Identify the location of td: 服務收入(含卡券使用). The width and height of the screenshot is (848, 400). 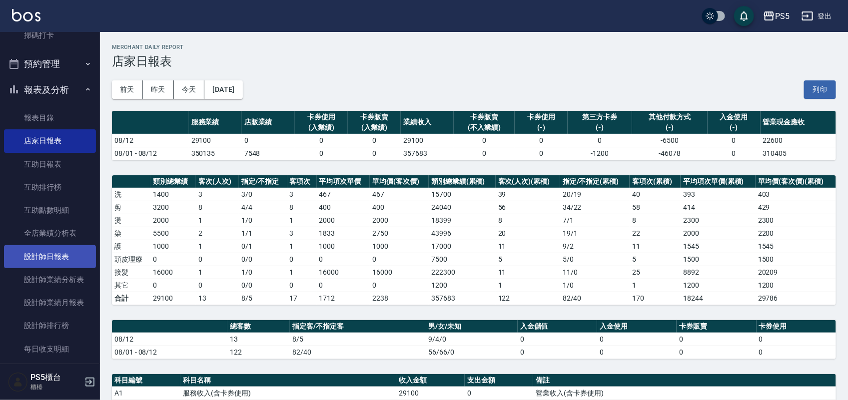
(288, 393).